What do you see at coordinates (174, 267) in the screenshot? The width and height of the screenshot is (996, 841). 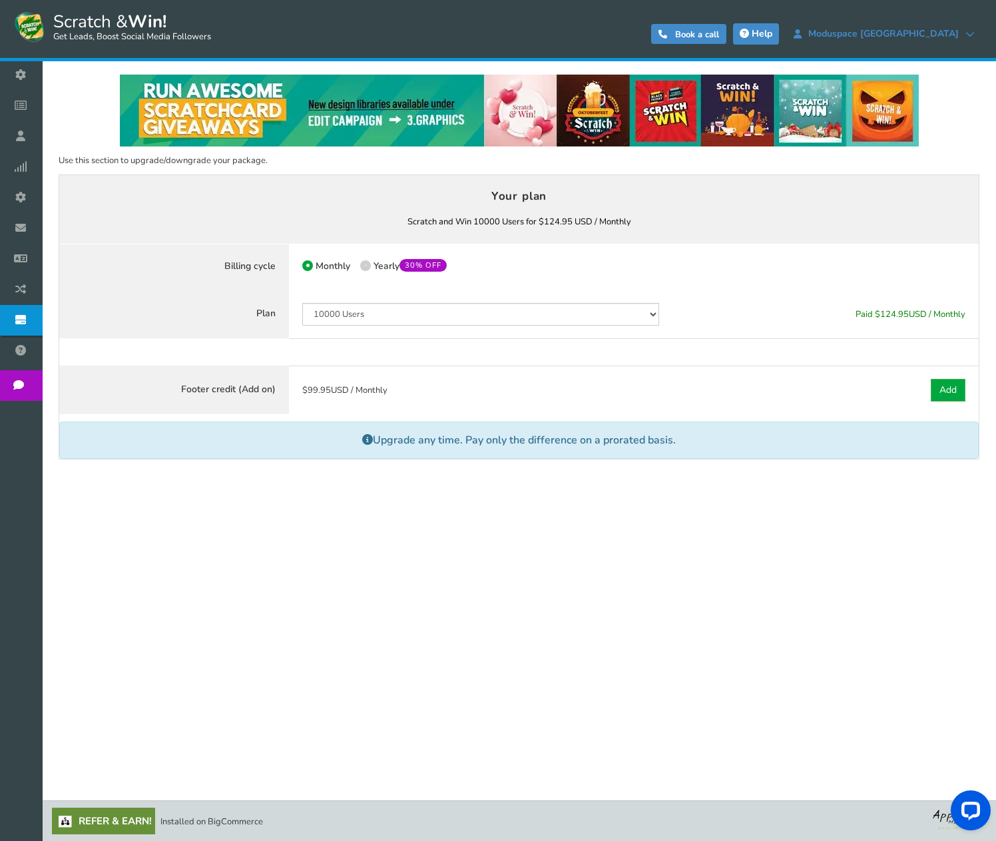 I see `label: Billing cycle` at bounding box center [174, 267].